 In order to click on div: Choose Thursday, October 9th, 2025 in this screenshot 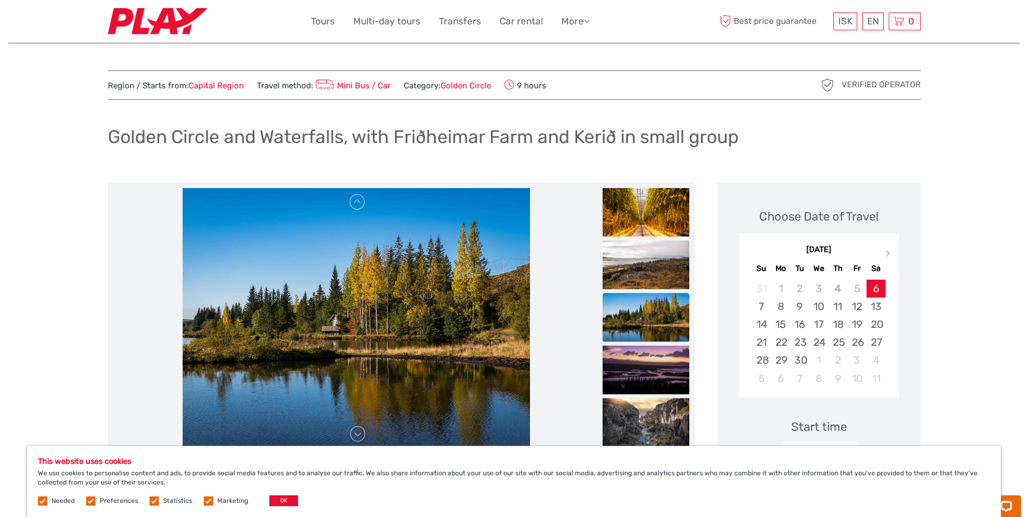, I will do `click(838, 378)`.